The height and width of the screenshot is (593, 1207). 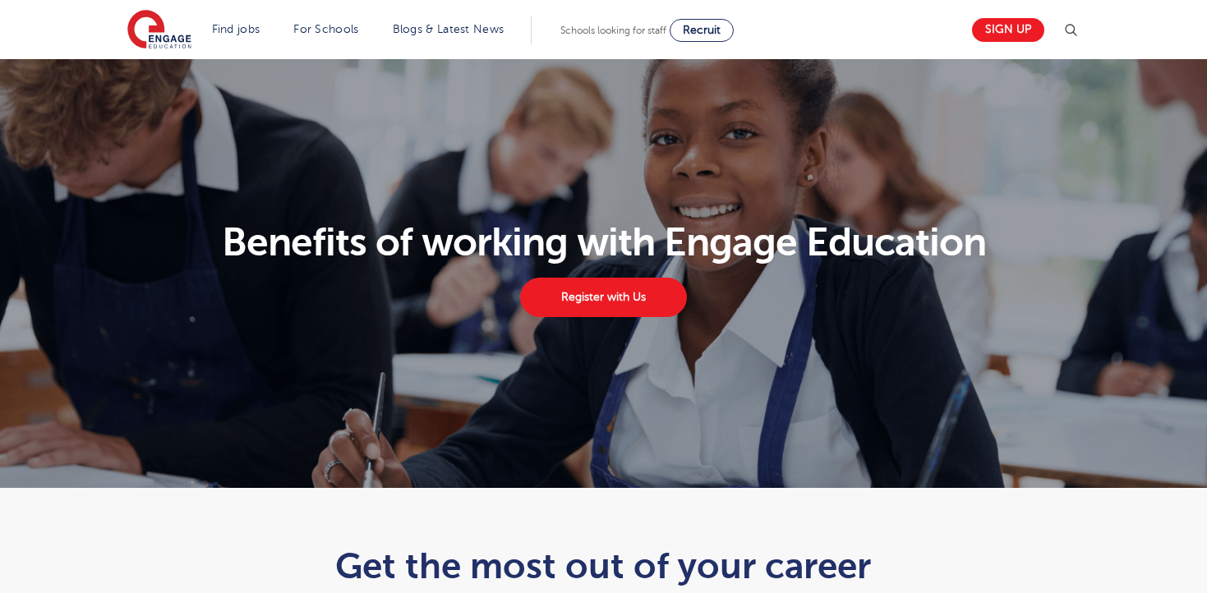 What do you see at coordinates (603, 242) in the screenshot?
I see `h1: Benefits of working with Engage Education` at bounding box center [603, 242].